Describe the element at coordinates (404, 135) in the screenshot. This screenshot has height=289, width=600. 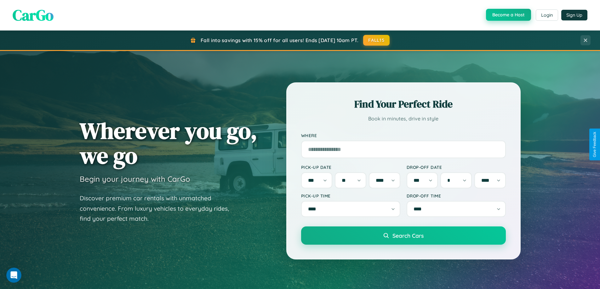
I see `label: Where` at that location.